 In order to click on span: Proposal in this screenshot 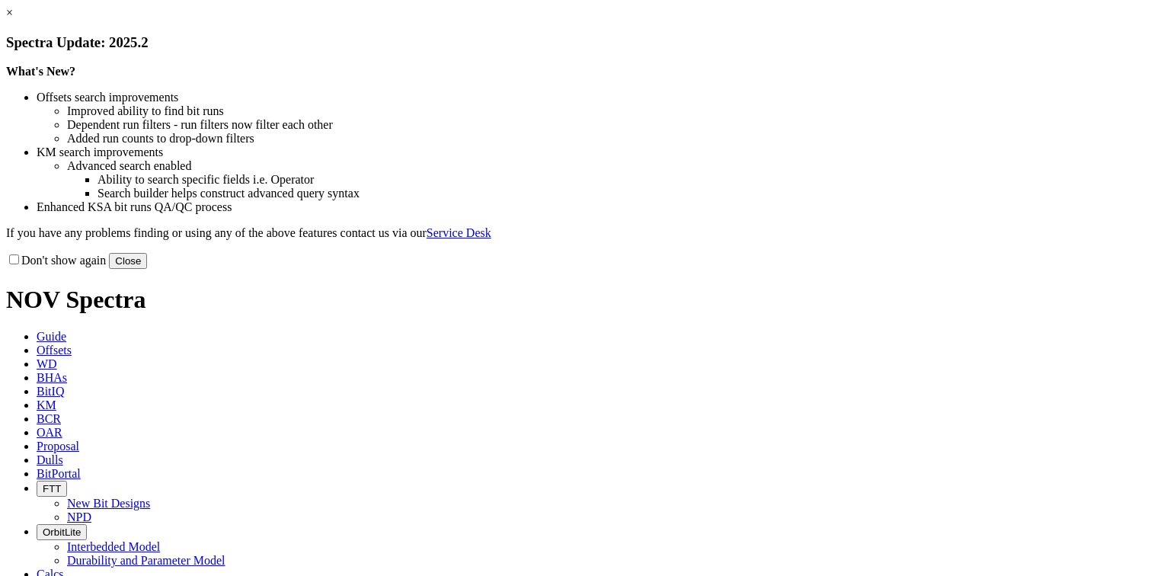, I will do `click(58, 446)`.